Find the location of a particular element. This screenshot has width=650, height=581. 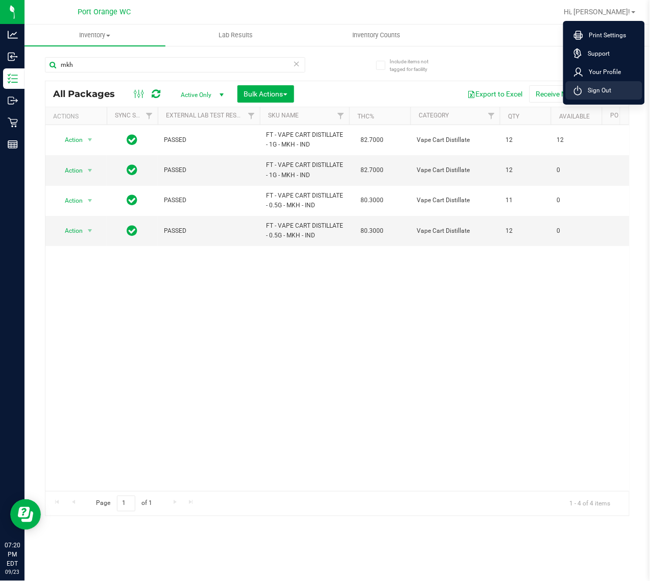

inline-svg: Analytics is located at coordinates (13, 35).